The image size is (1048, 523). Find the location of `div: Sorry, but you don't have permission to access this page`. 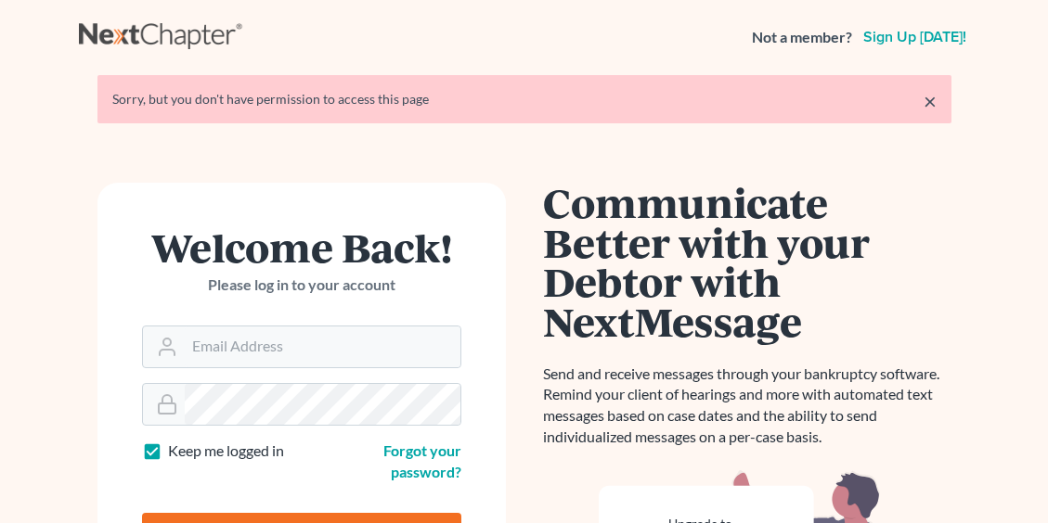

div: Sorry, but you don't have permission to access this page is located at coordinates (524, 99).